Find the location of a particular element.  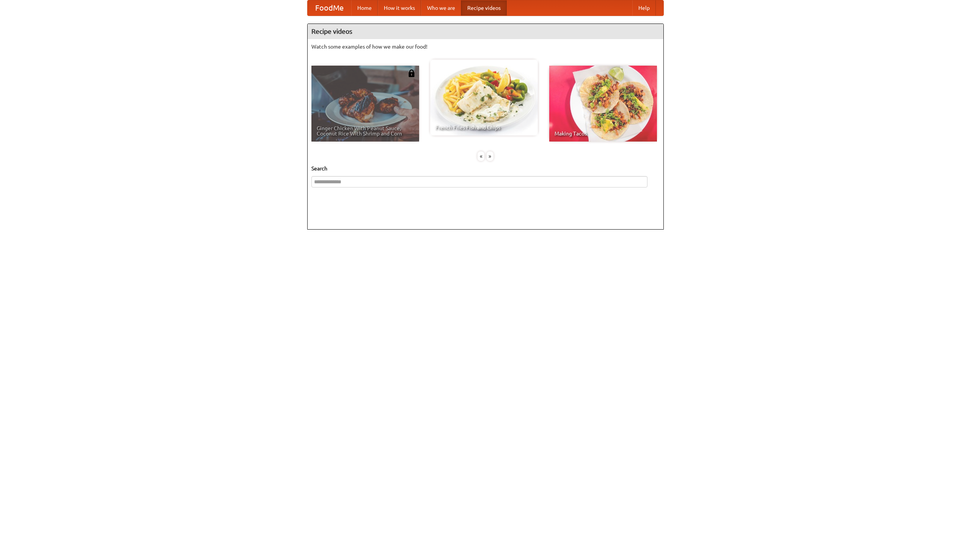

a: How it works is located at coordinates (399, 8).